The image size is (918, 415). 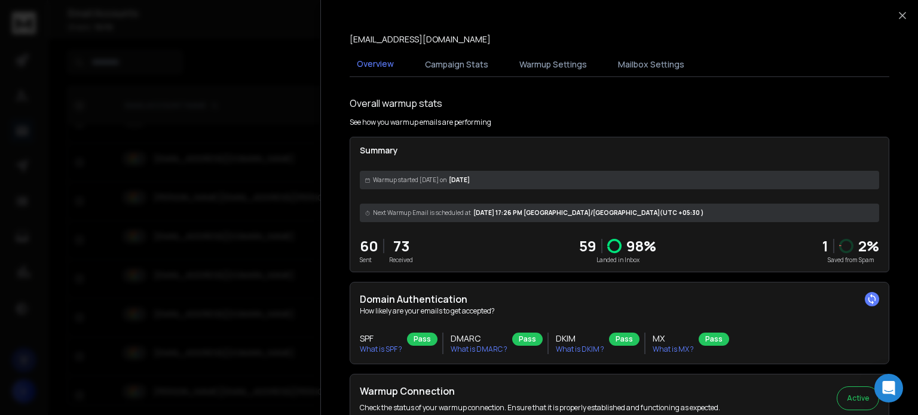 I want to click on p: What is MX ?, so click(x=673, y=350).